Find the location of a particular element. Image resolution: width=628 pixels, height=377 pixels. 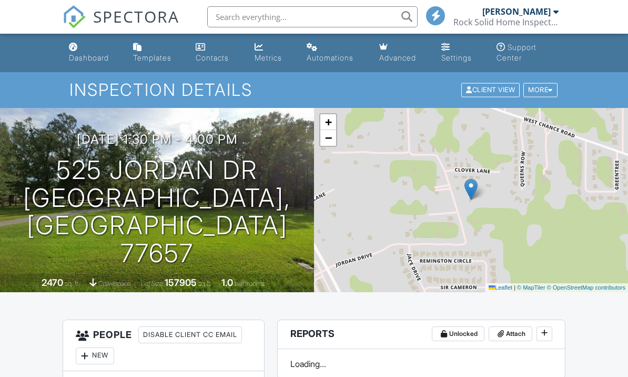

div: Settings is located at coordinates (457, 57).